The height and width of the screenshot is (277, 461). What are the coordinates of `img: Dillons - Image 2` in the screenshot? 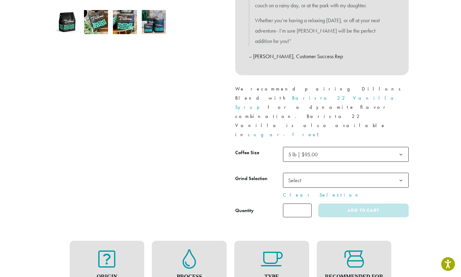 It's located at (96, 22).